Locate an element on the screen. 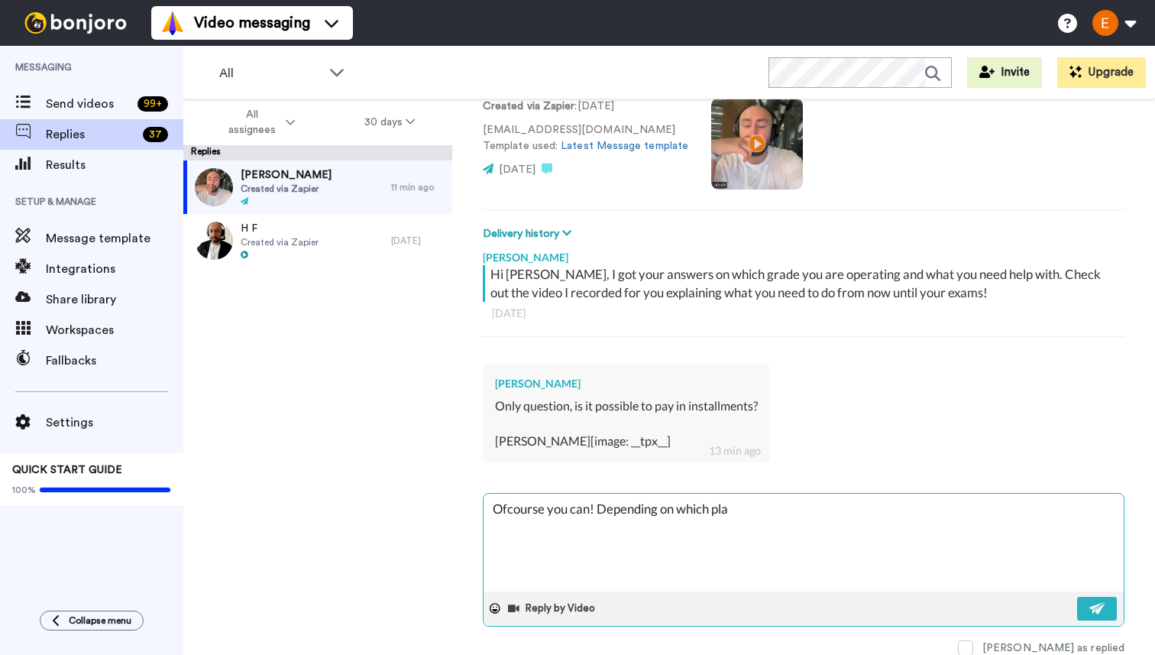 The width and height of the screenshot is (1155, 655). a: Latest Message template is located at coordinates (624, 146).